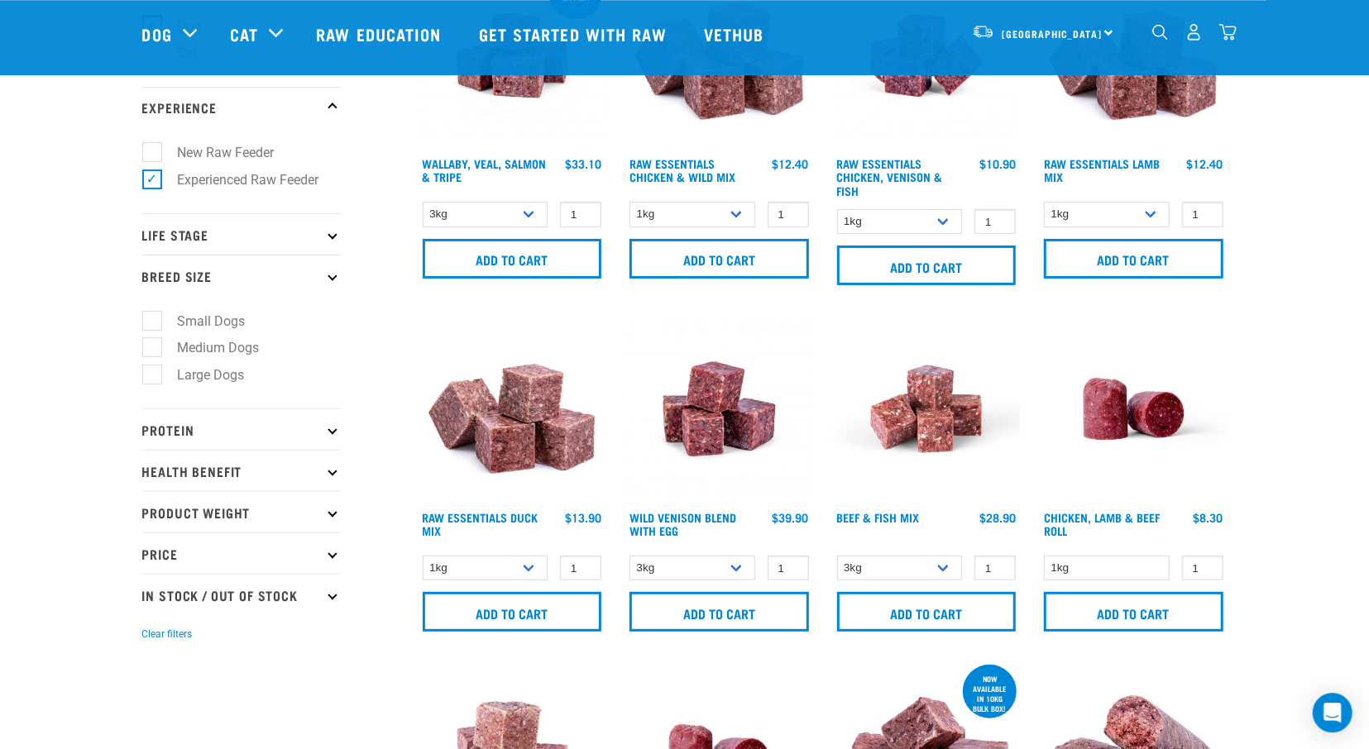 Image resolution: width=1369 pixels, height=749 pixels. I want to click on a: Beef & Fish Mix, so click(878, 517).